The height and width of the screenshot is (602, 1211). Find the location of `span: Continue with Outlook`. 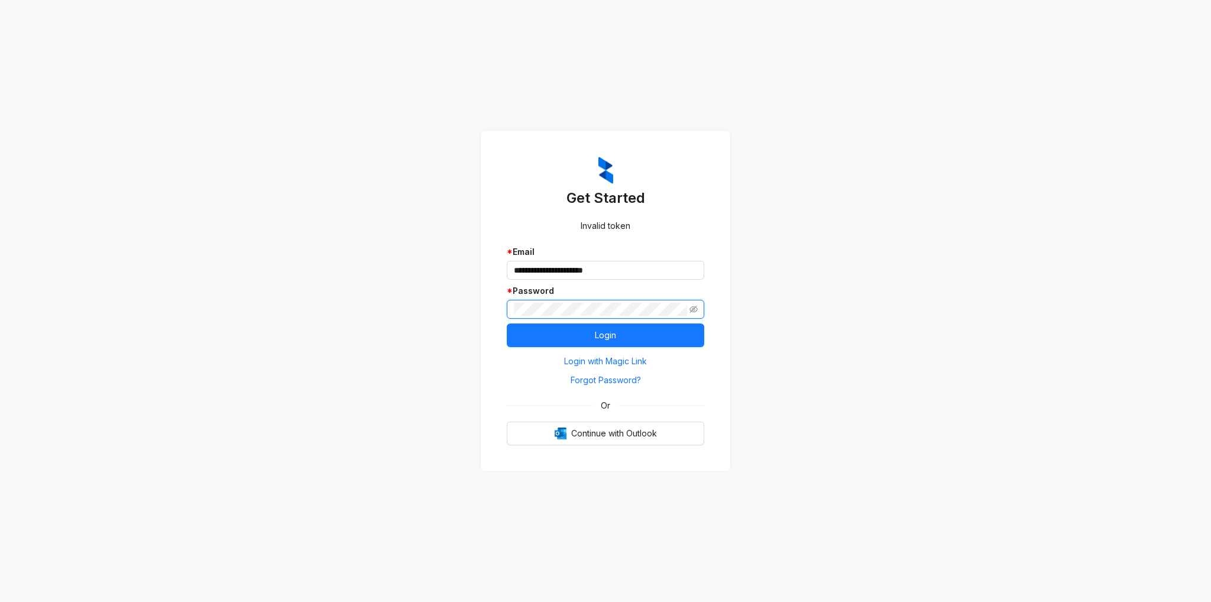

span: Continue with Outlook is located at coordinates (614, 434).